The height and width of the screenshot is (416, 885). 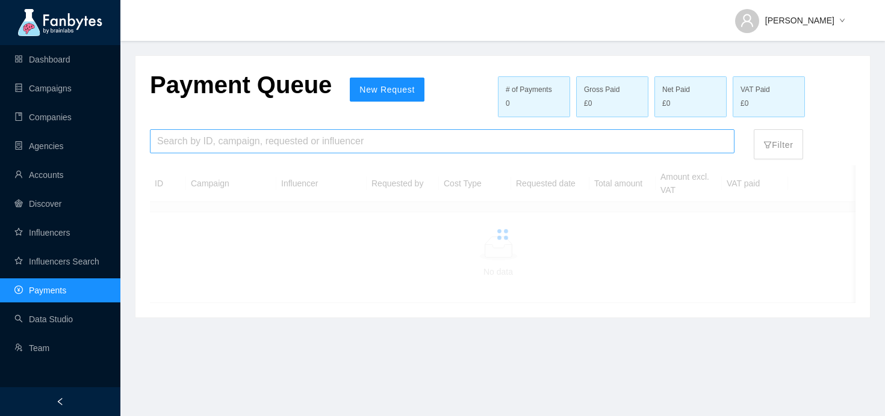 I want to click on div: Net Paid, so click(x=690, y=90).